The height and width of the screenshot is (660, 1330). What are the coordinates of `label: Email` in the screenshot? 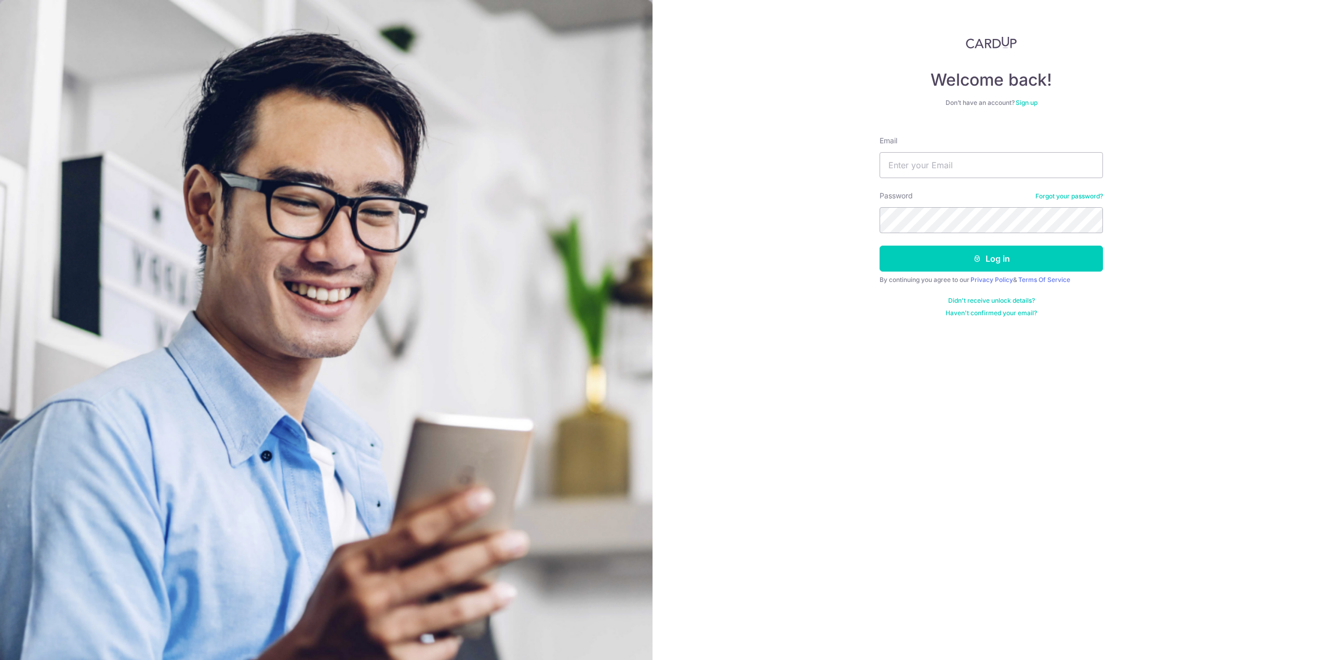 It's located at (888, 141).